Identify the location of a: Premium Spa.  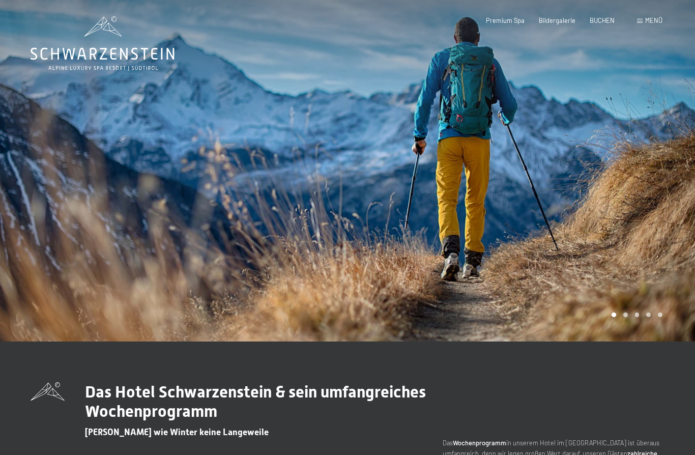
(505, 20).